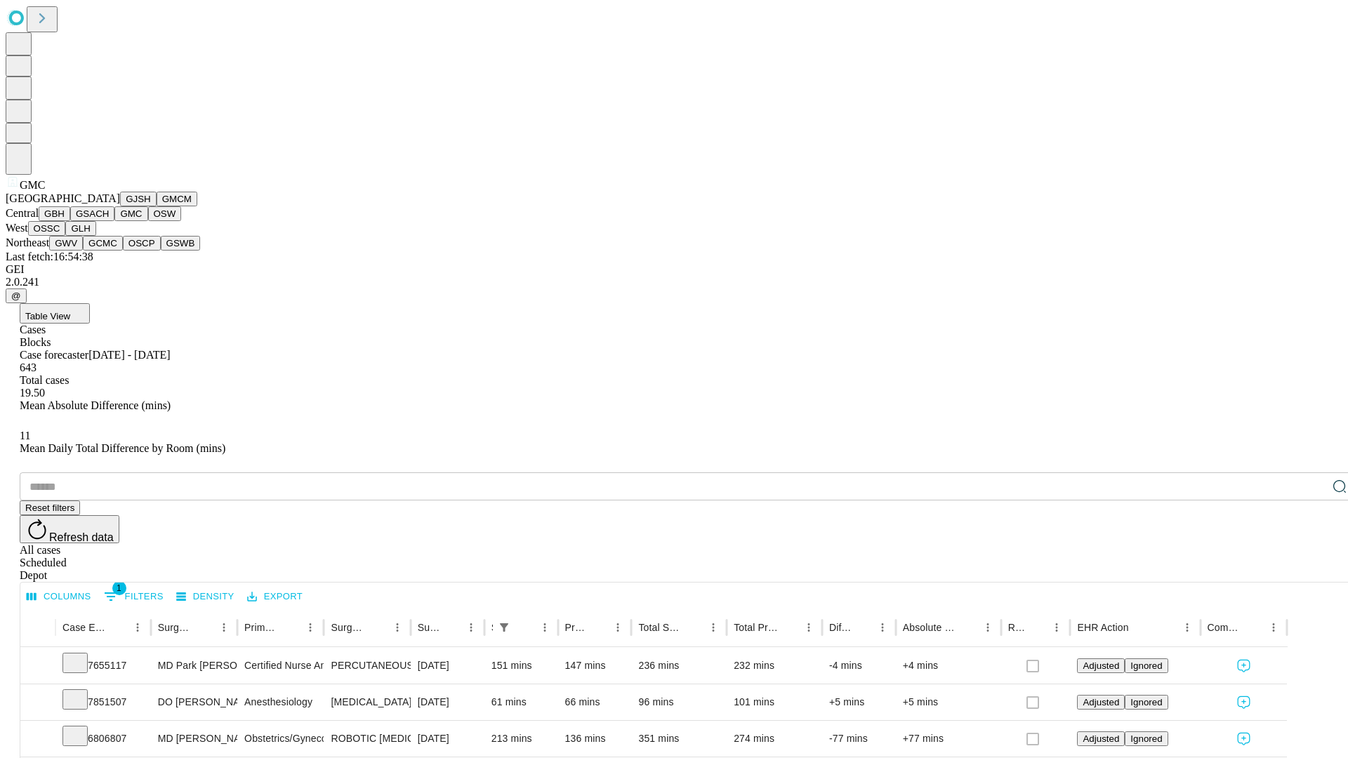 This screenshot has height=758, width=1348. Describe the element at coordinates (66, 243) in the screenshot. I see `button: GWV` at that location.